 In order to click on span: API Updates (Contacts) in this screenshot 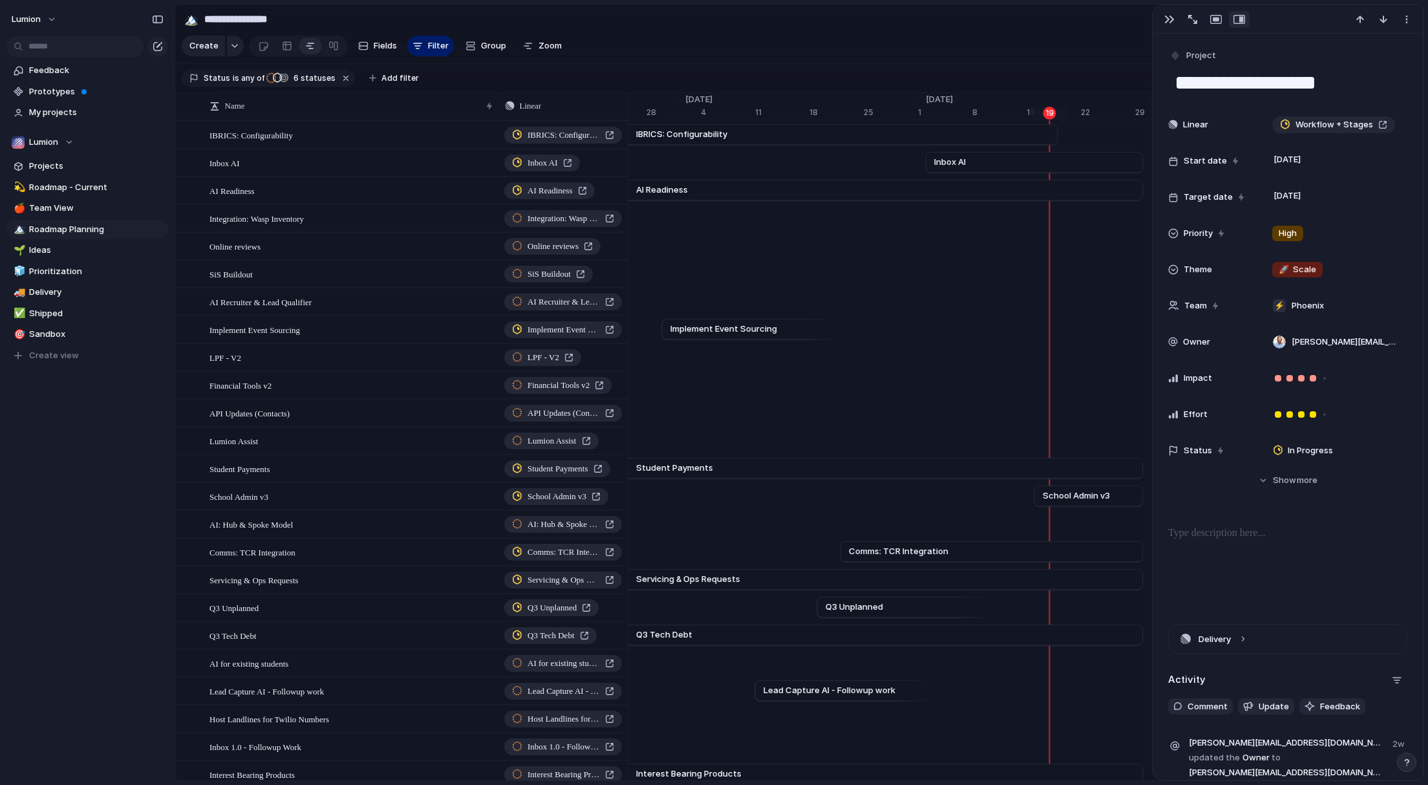, I will do `click(564, 413)`.